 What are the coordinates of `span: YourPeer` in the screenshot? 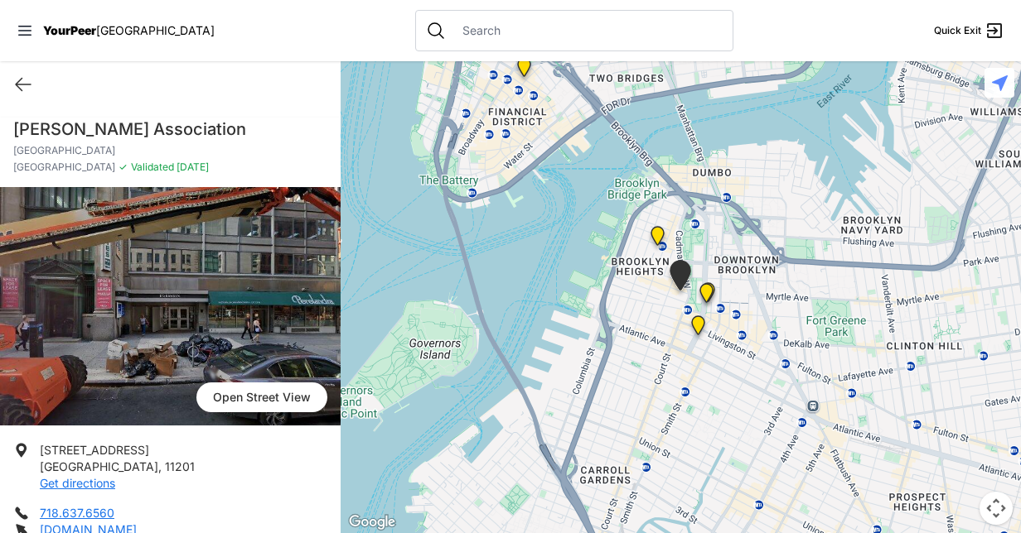 It's located at (70, 30).